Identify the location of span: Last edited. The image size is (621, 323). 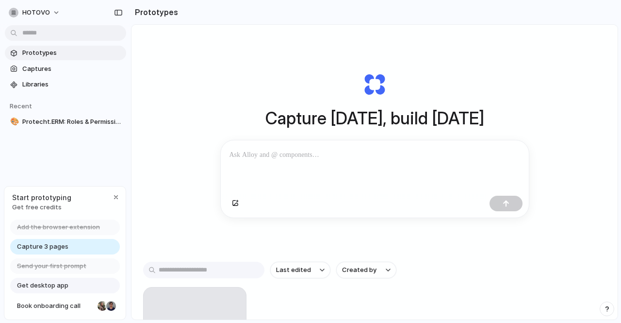
(294, 270).